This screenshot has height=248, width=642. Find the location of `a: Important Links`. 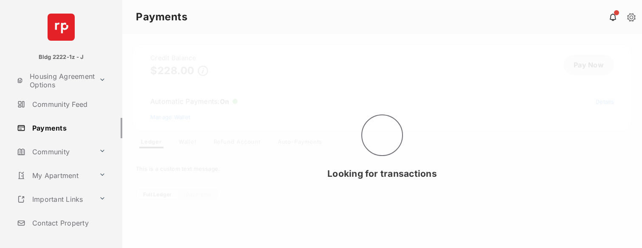

a: Important Links is located at coordinates (54, 199).